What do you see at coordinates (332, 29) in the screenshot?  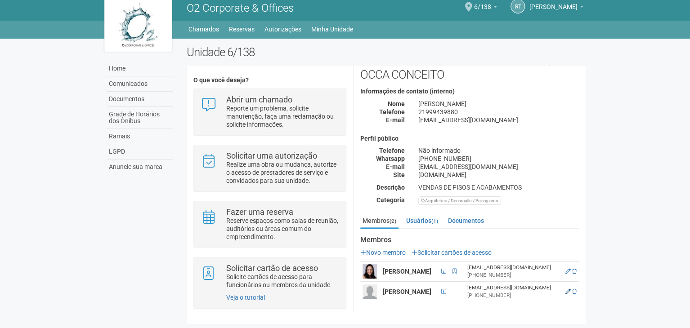 I see `a: Minha Unidade` at bounding box center [332, 29].